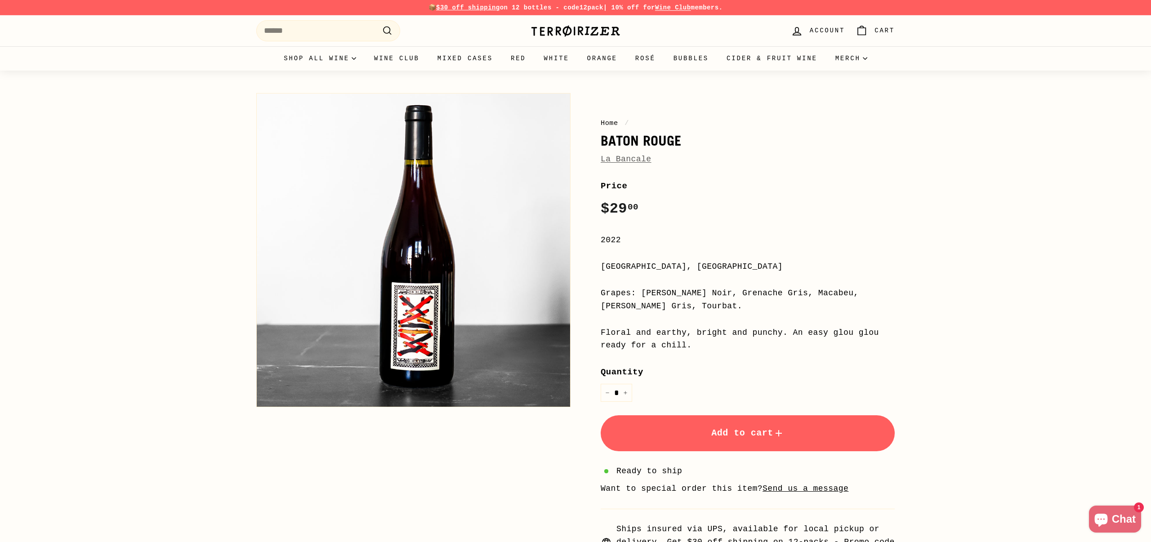 The image size is (1151, 542). Describe the element at coordinates (576, 58) in the screenshot. I see `div: Primary` at that location.